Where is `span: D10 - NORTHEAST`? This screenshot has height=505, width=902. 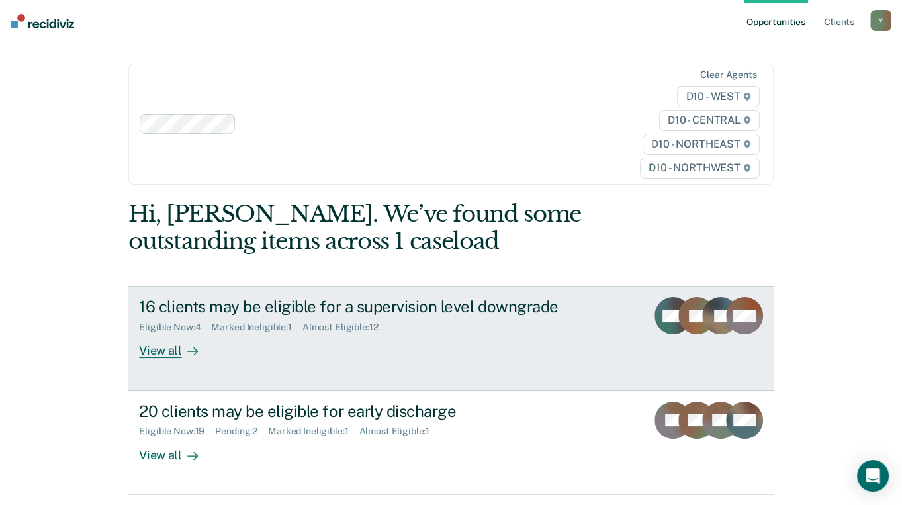
span: D10 - NORTHEAST is located at coordinates (701, 144).